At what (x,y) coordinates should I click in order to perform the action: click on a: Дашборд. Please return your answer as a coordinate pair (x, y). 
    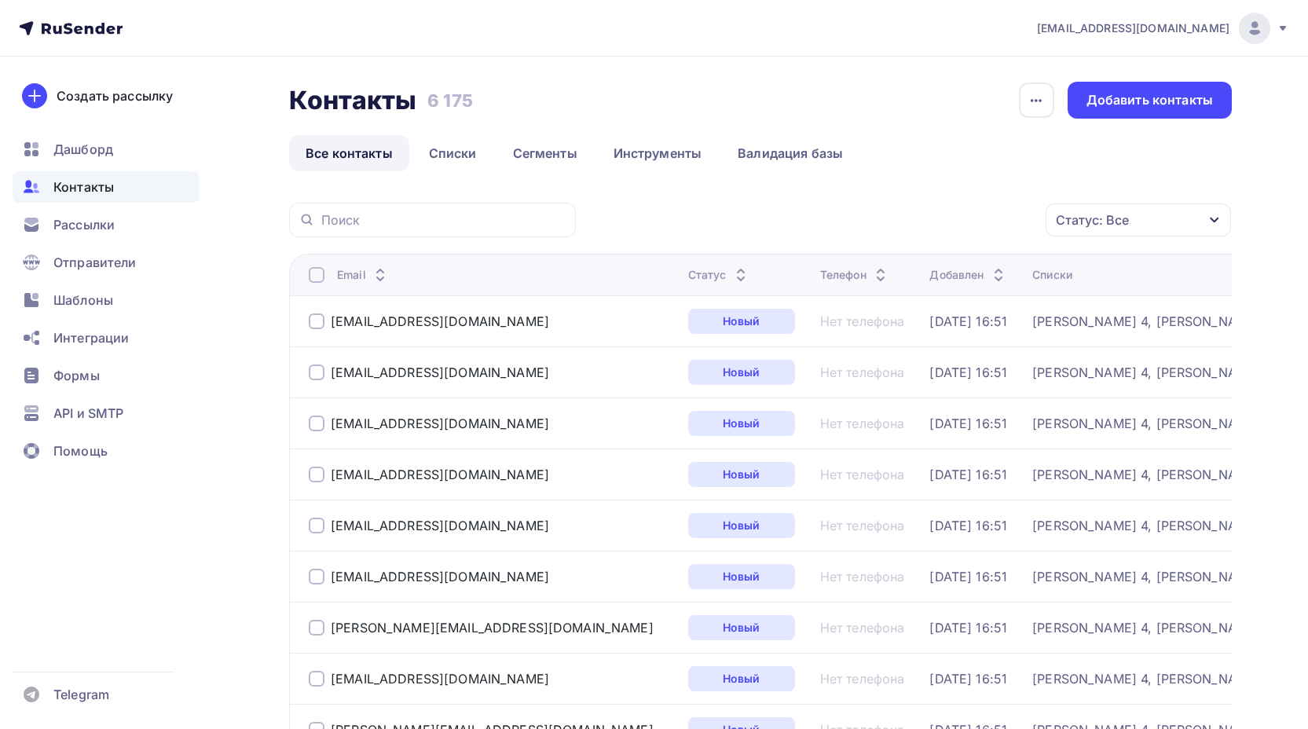
    Looking at the image, I should click on (106, 149).